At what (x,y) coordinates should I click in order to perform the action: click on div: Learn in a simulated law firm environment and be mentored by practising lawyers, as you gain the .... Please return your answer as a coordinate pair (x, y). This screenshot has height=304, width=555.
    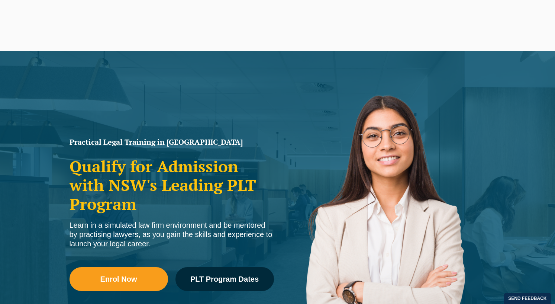
    Looking at the image, I should click on (172, 234).